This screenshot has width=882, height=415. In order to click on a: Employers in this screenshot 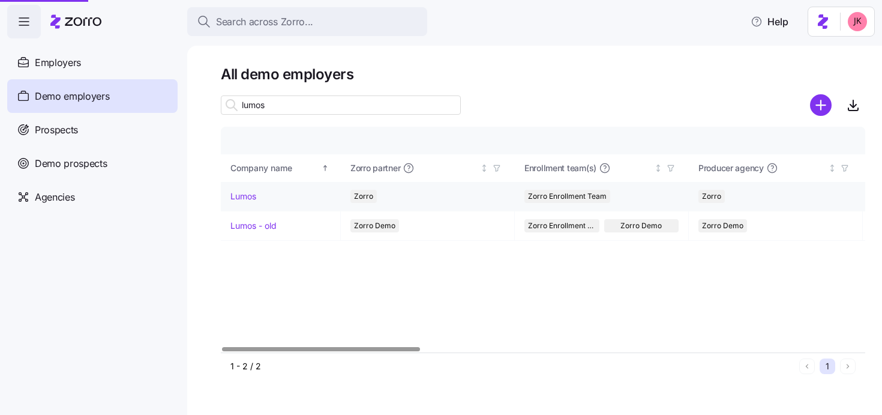, I will do `click(92, 62)`.